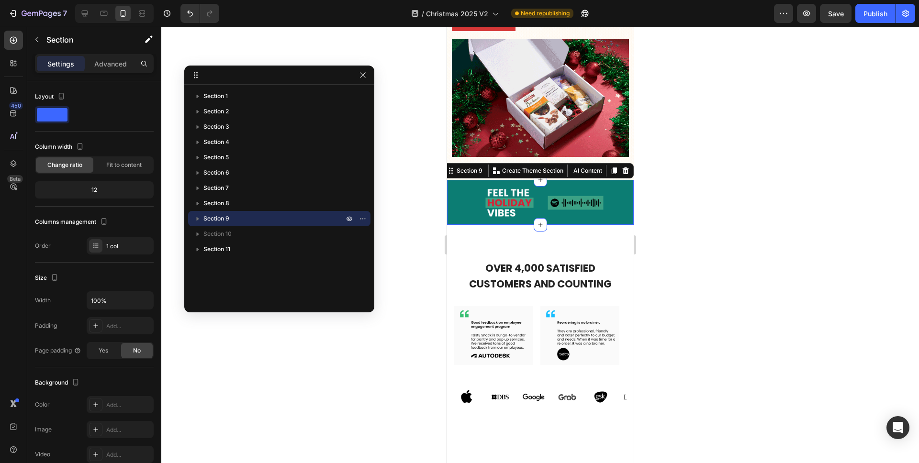 The image size is (919, 463). I want to click on button: Save, so click(835, 13).